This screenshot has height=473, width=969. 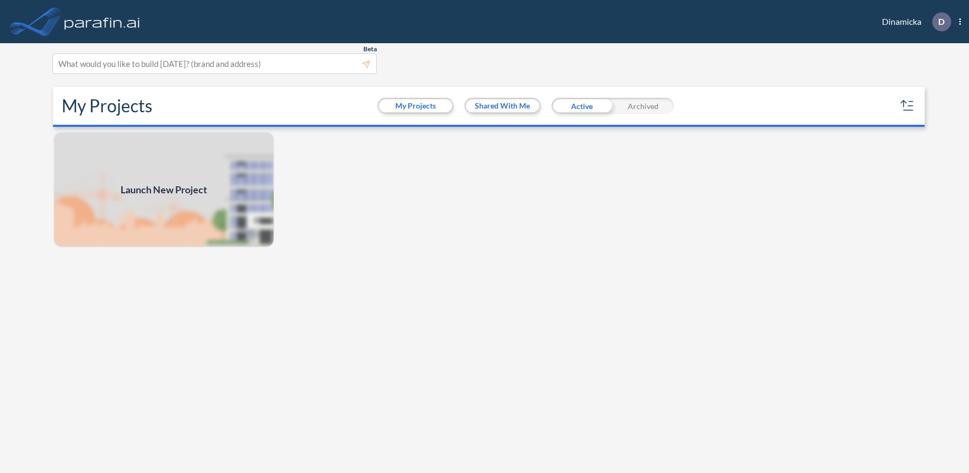 I want to click on a: Launch New Project, so click(x=164, y=190).